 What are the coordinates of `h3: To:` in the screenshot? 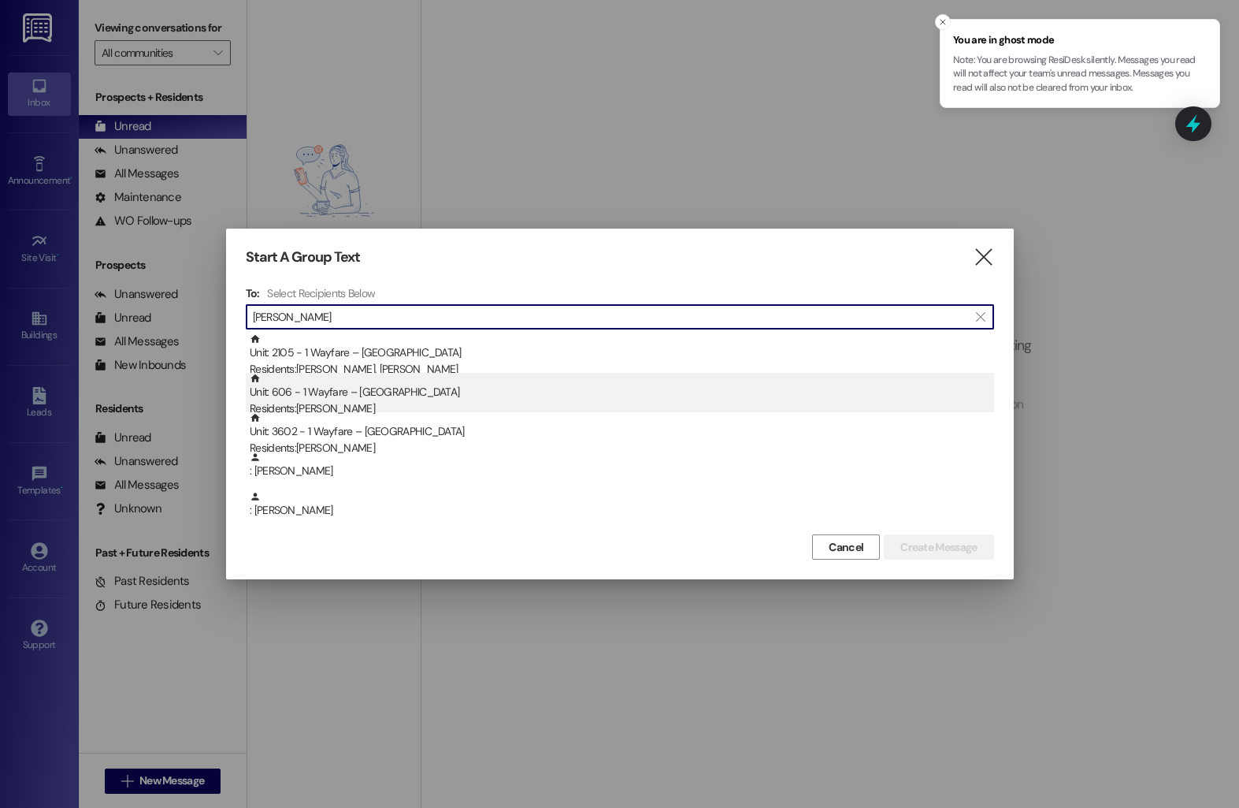 It's located at (253, 293).